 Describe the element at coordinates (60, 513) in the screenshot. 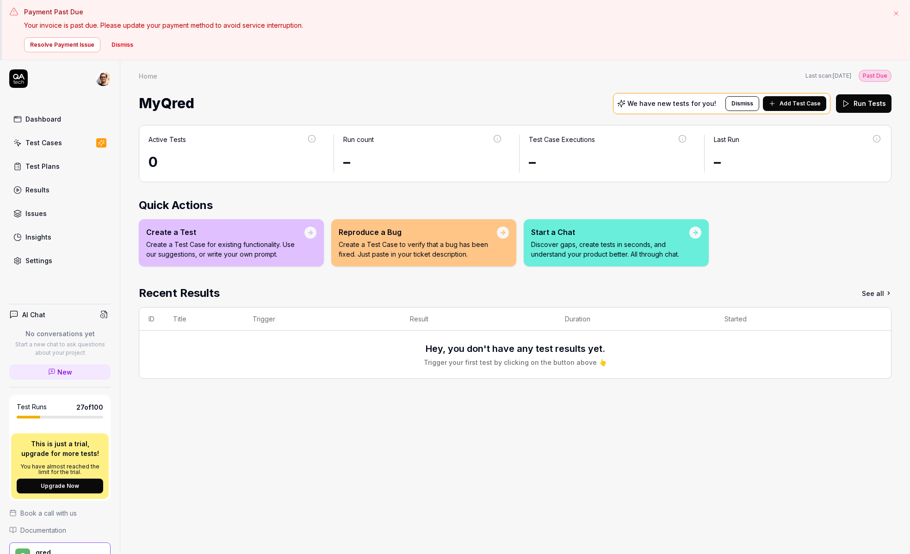

I see `a: Book a call with us` at that location.